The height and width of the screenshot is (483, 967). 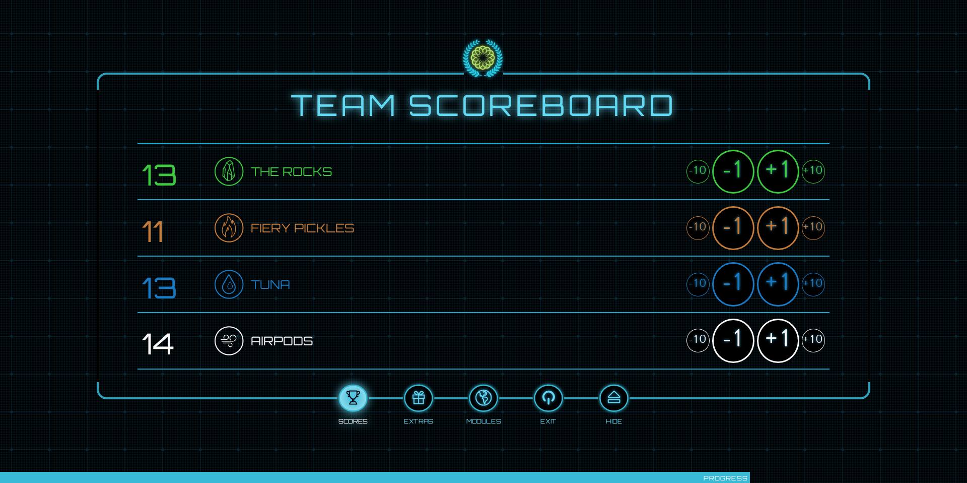 I want to click on div: Scores, so click(x=354, y=420).